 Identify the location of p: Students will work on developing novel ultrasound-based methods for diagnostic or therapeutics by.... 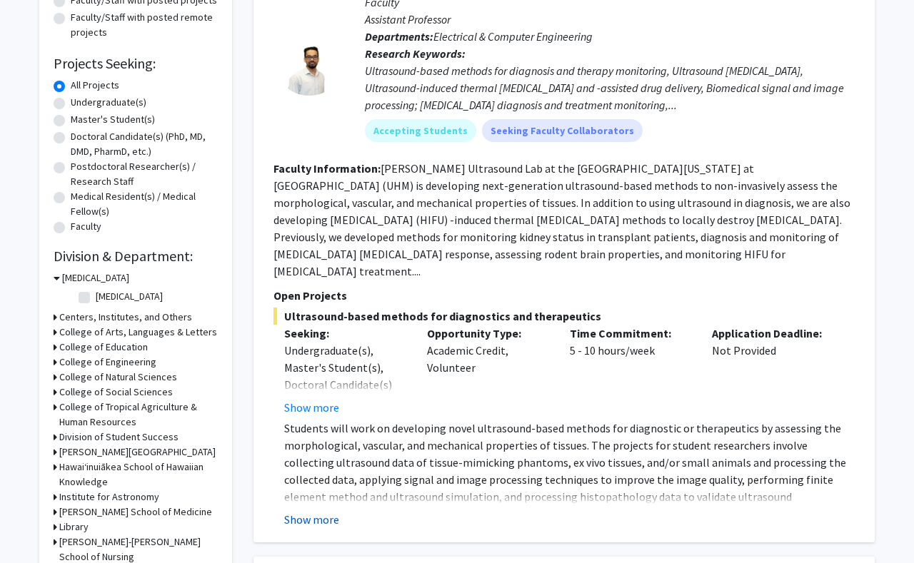
(569, 471).